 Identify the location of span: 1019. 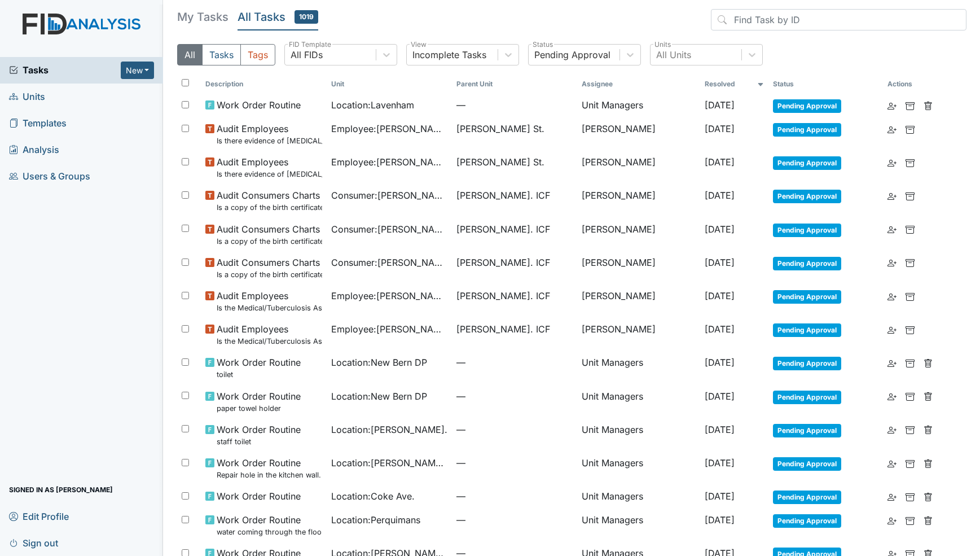
(306, 17).